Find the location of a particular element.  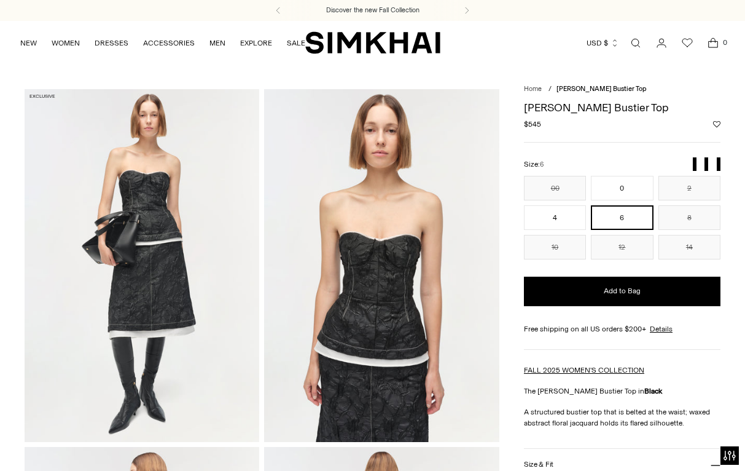

button: 14 is located at coordinates (689, 247).